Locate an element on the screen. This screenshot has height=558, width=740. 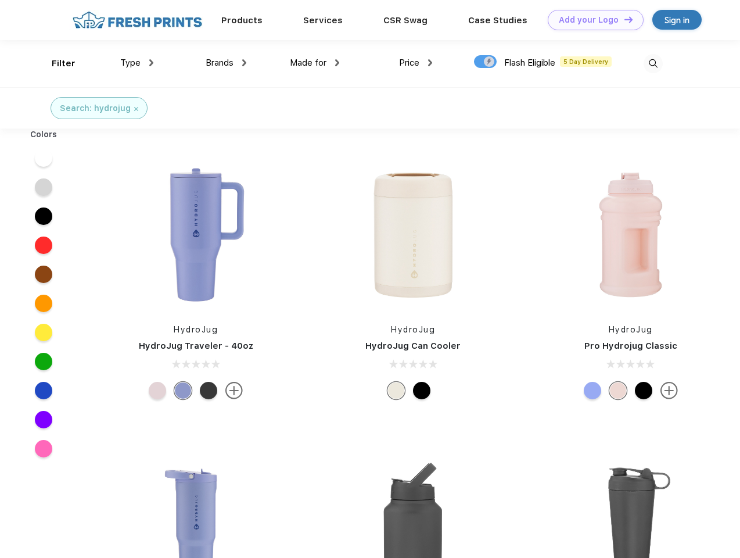
div: Cream is located at coordinates (396, 390).